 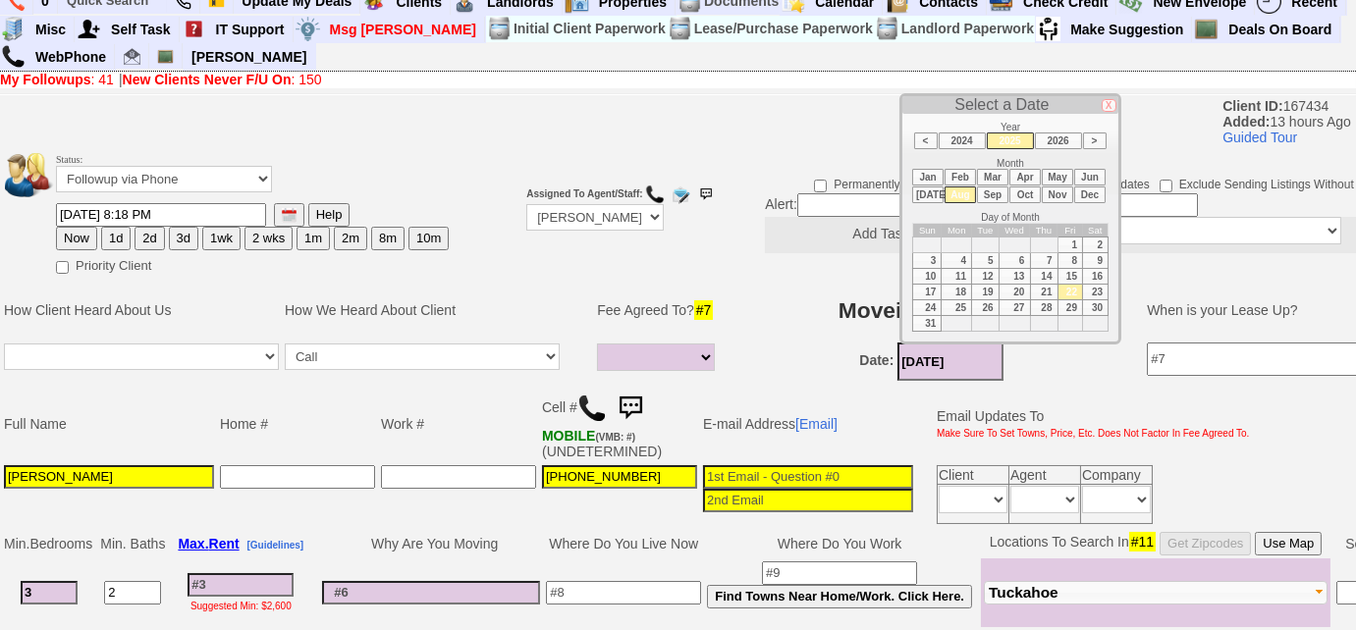 I want to click on input: #6, so click(x=431, y=593).